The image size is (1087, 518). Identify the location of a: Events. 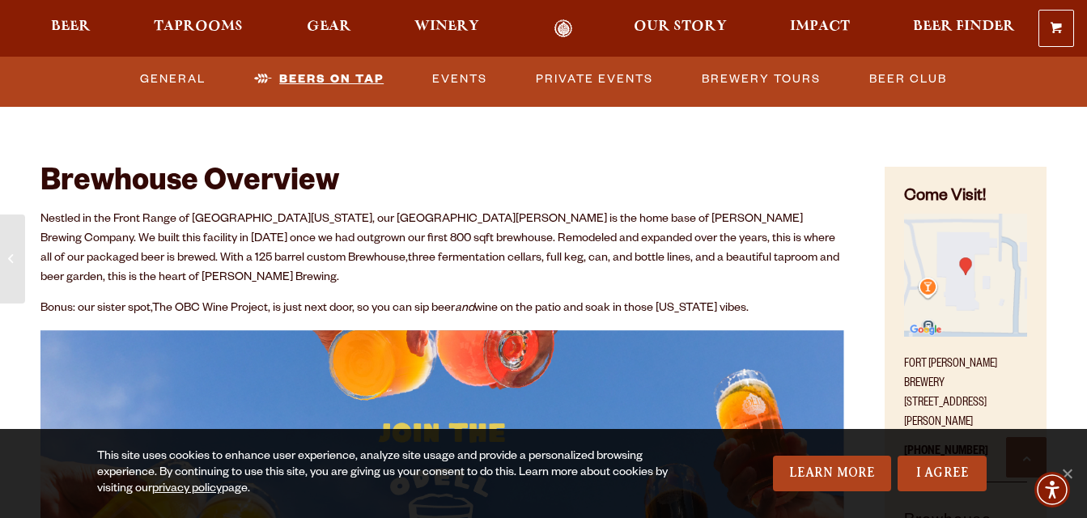
(460, 79).